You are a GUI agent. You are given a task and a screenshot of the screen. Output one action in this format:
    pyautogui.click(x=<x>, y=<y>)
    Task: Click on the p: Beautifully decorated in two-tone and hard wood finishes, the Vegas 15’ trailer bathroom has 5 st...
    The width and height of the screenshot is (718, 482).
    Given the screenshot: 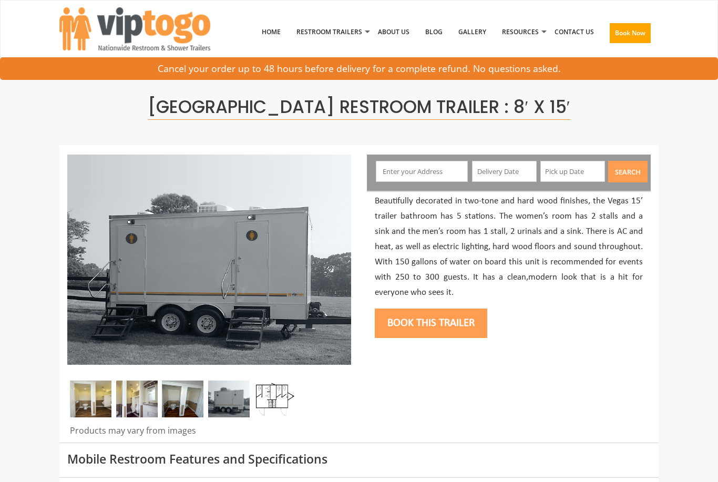 What is the action you would take?
    pyautogui.click(x=509, y=247)
    